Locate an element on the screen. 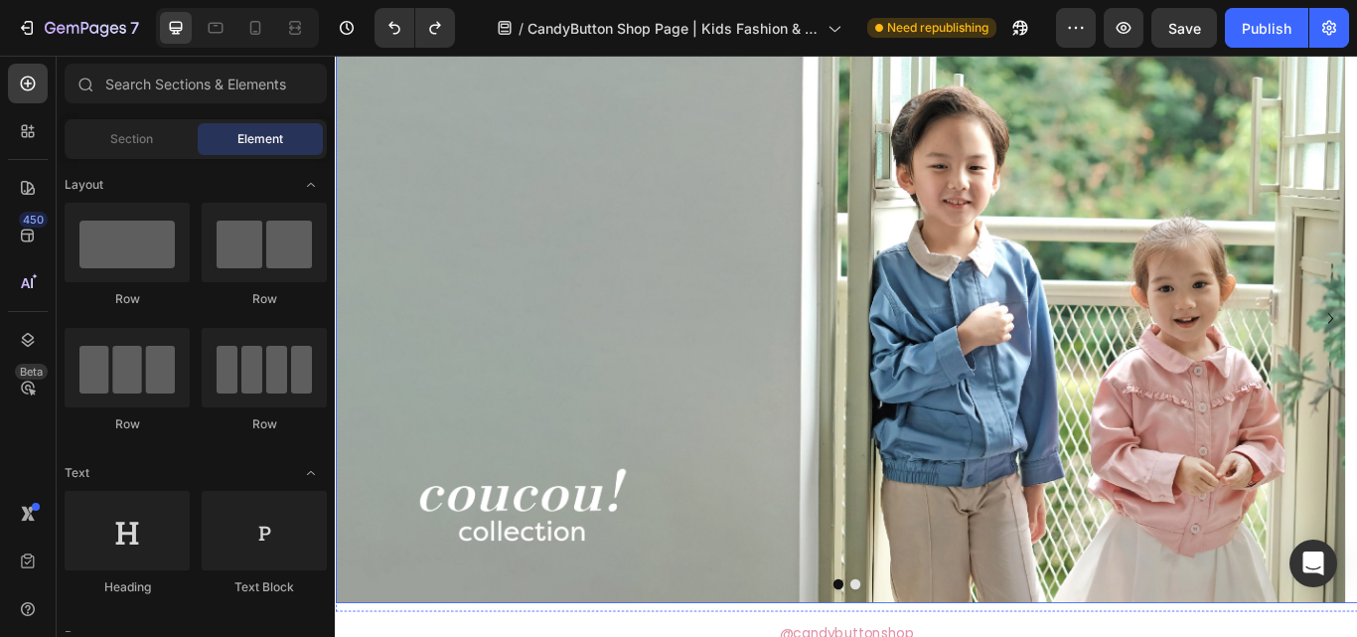  div: Beta is located at coordinates (31, 372).